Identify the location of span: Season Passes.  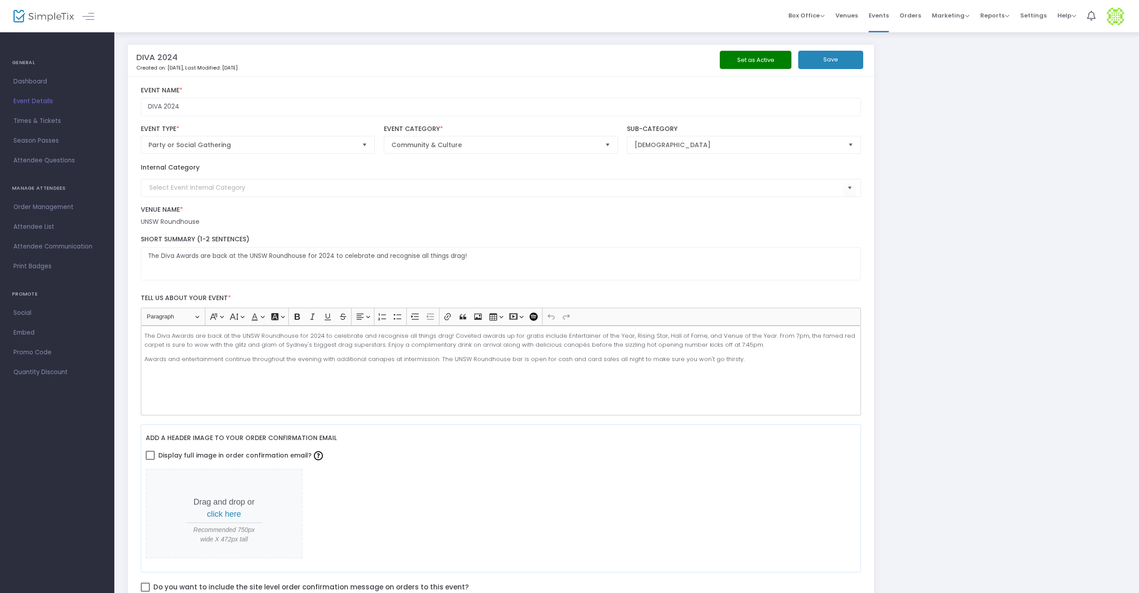
(57, 141).